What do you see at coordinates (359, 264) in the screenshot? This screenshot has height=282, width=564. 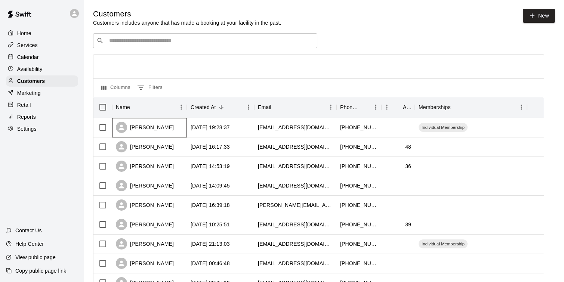 I see `div: +13478504606` at bounding box center [359, 264].